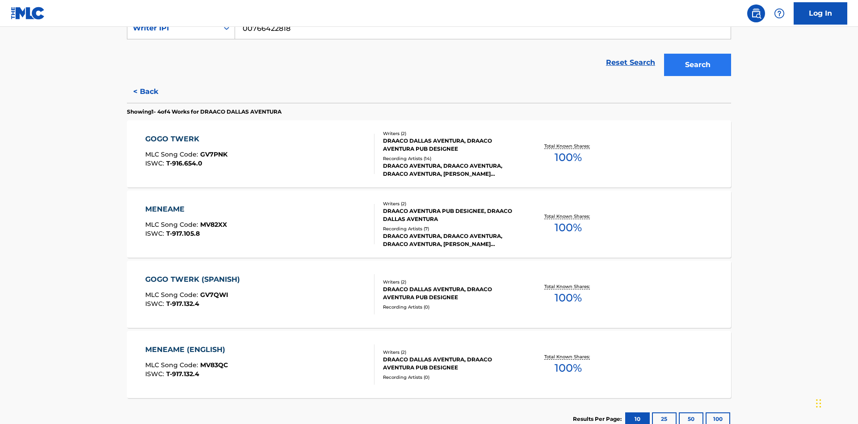 The width and height of the screenshot is (858, 424). I want to click on span: MV82XX, so click(214, 224).